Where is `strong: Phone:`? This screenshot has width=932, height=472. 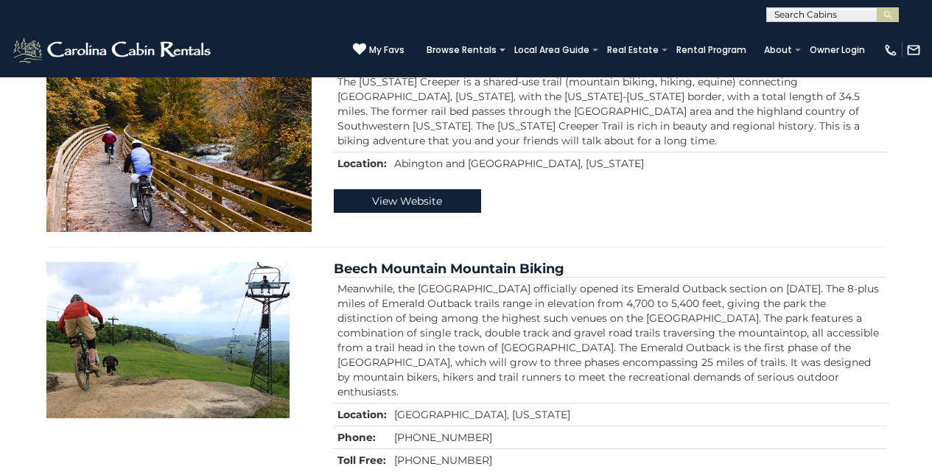 strong: Phone: is located at coordinates (357, 438).